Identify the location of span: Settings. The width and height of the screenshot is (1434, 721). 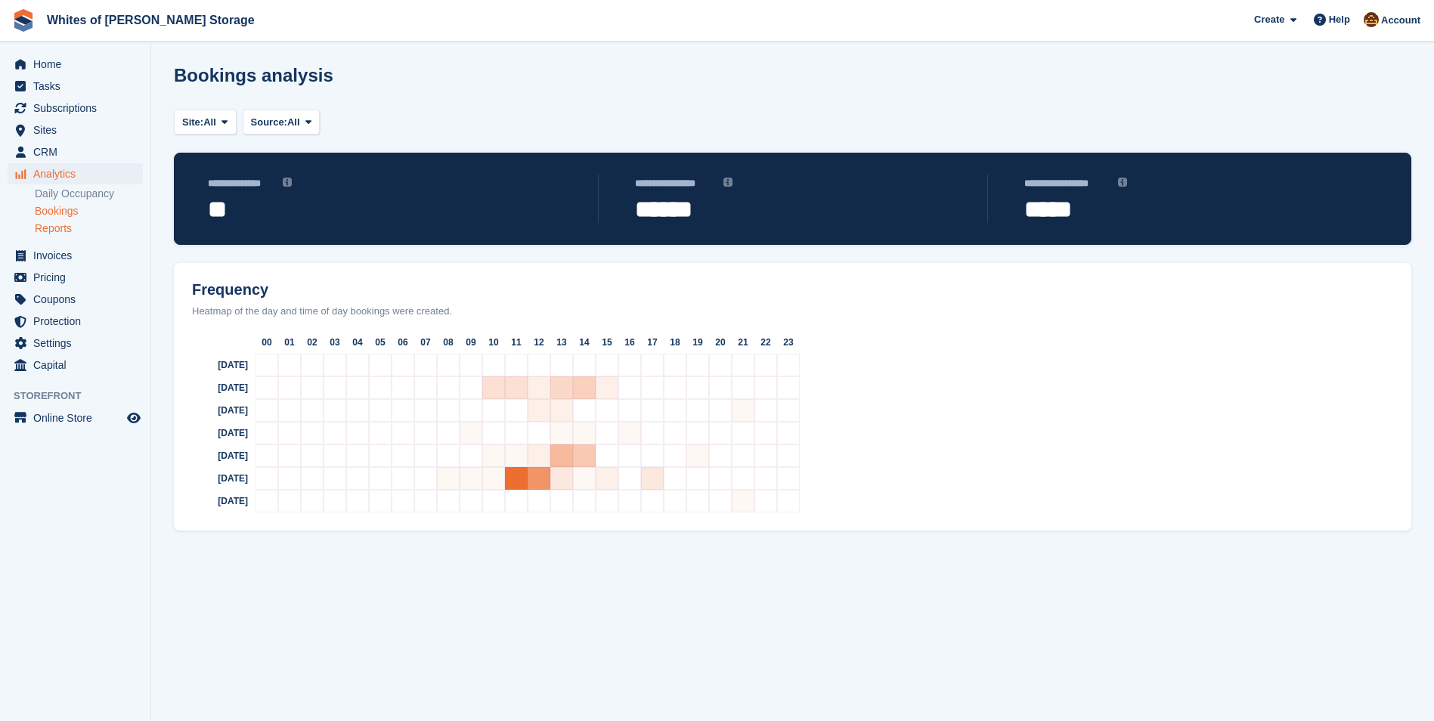
(79, 343).